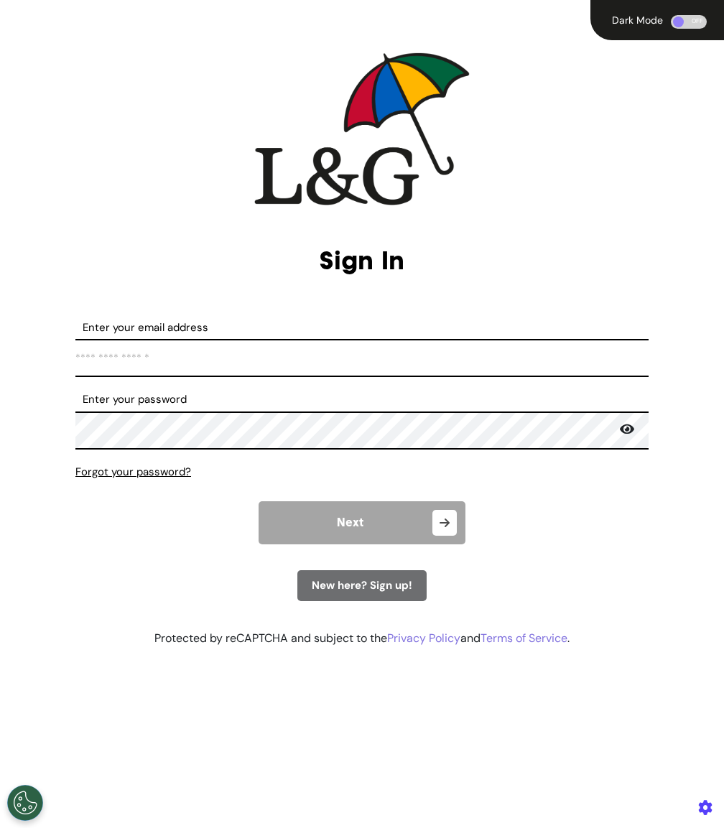 This screenshot has height=828, width=724. Describe the element at coordinates (362, 638) in the screenshot. I see `div: Protected by reCAPTCHA and subject to the and .` at that location.